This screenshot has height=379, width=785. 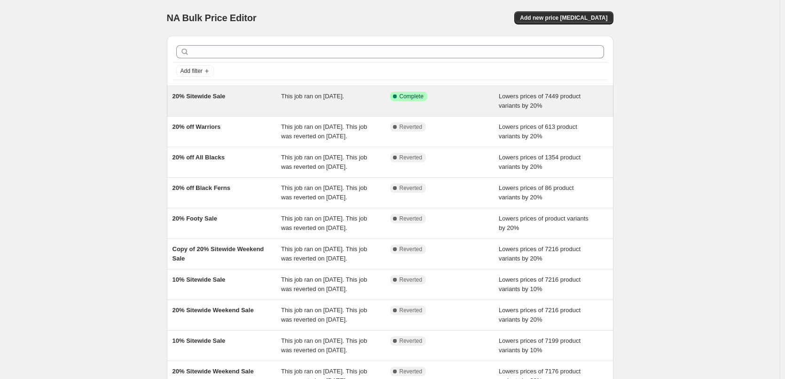 I want to click on span: NA Bulk Price Editor, so click(x=211, y=18).